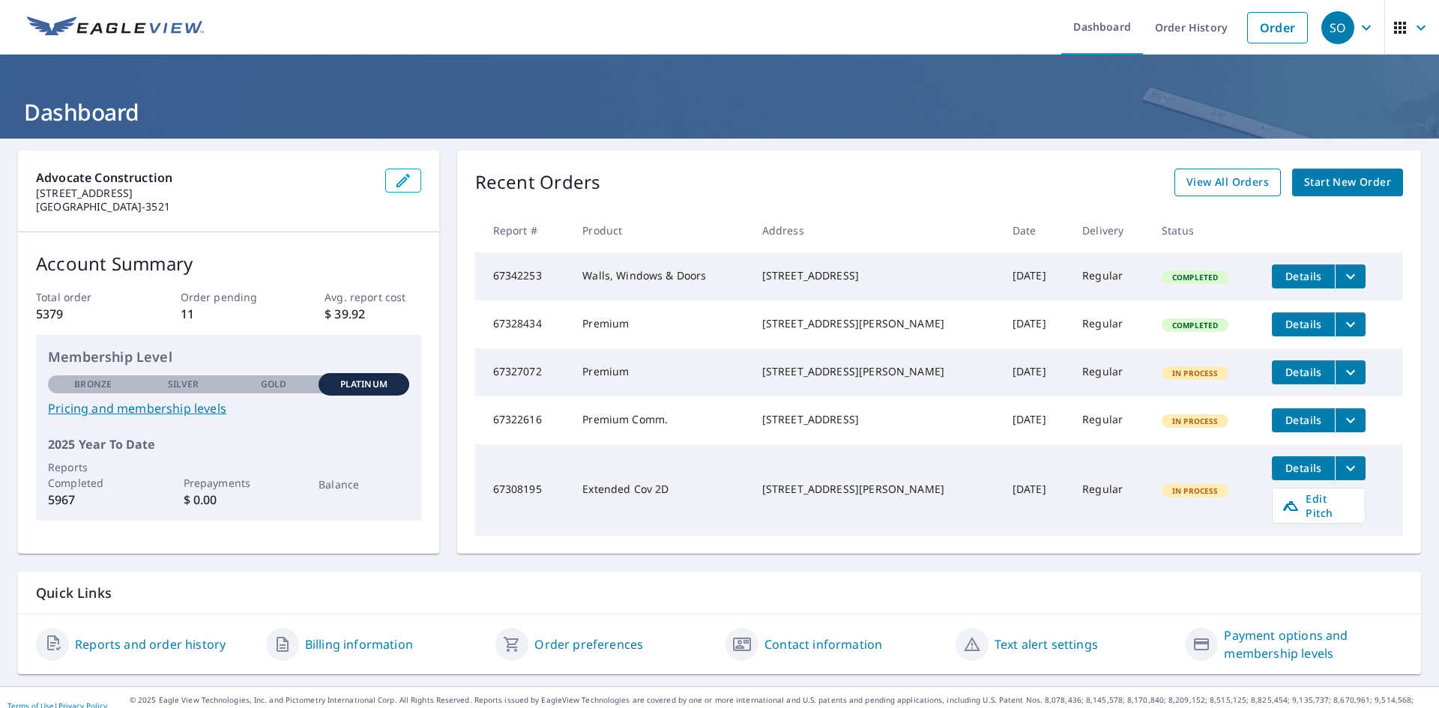 The height and width of the screenshot is (708, 1439). Describe the element at coordinates (1350, 277) in the screenshot. I see `button: filesDropdownBtn-67342253` at that location.